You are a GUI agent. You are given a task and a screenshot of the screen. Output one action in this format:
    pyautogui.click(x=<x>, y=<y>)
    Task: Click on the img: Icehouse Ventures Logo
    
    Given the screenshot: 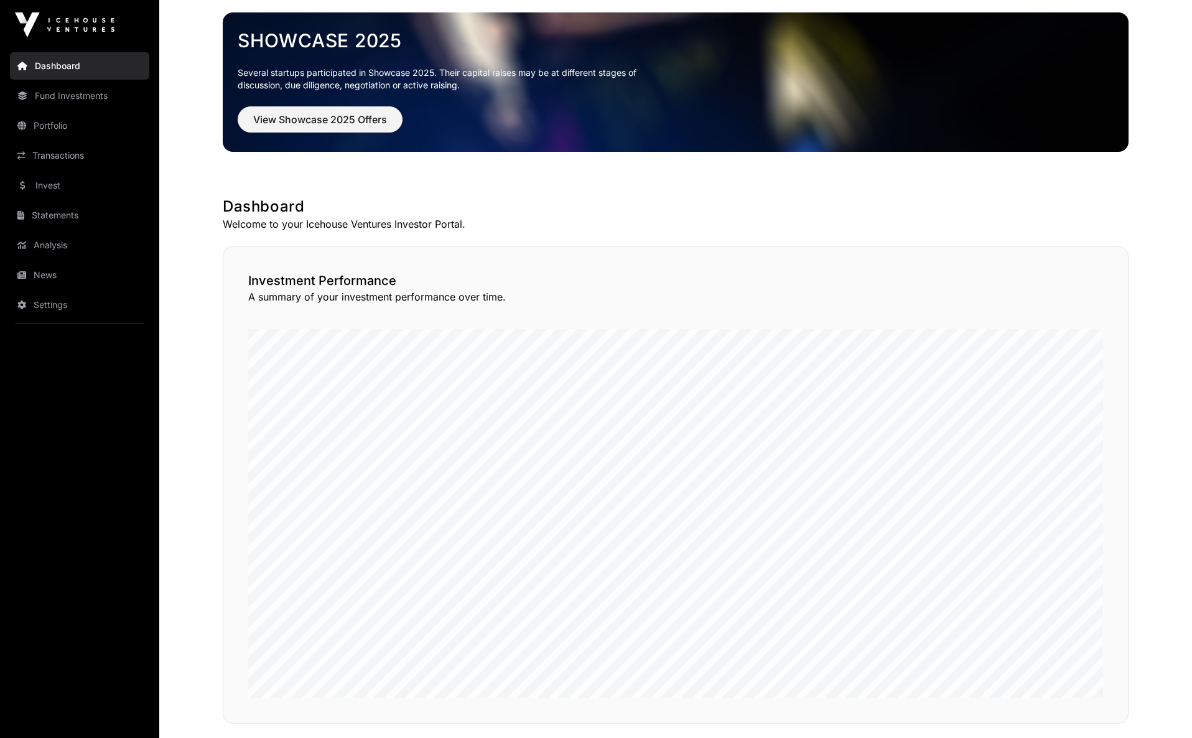 What is the action you would take?
    pyautogui.click(x=65, y=25)
    